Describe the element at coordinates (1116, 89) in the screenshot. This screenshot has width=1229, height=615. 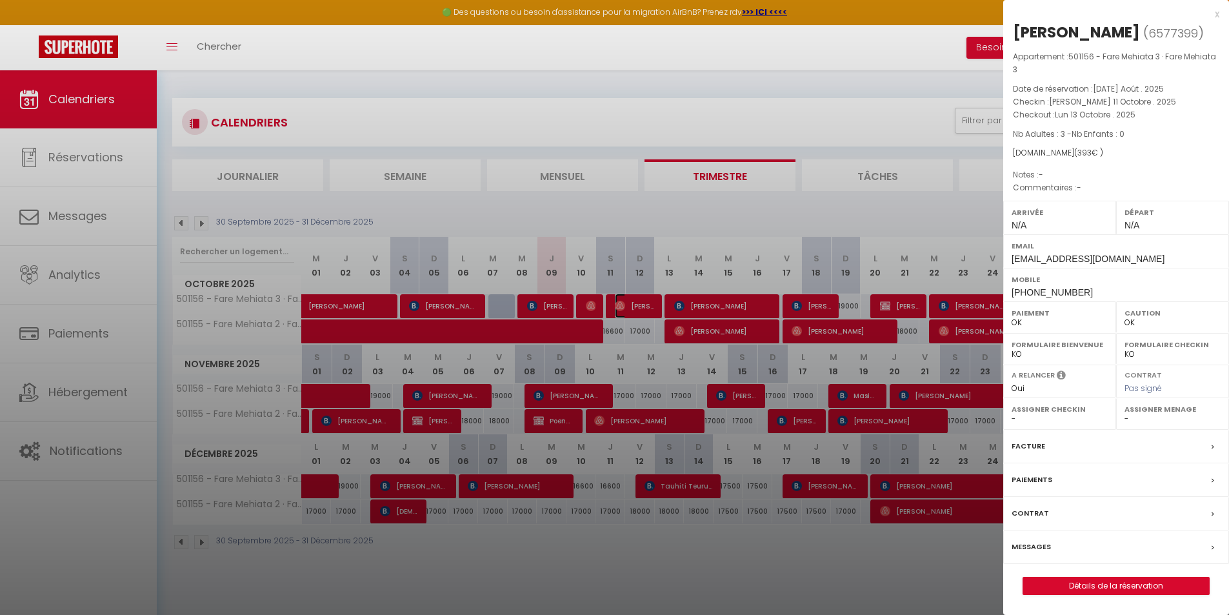
I see `p: Date de réservation :` at that location.